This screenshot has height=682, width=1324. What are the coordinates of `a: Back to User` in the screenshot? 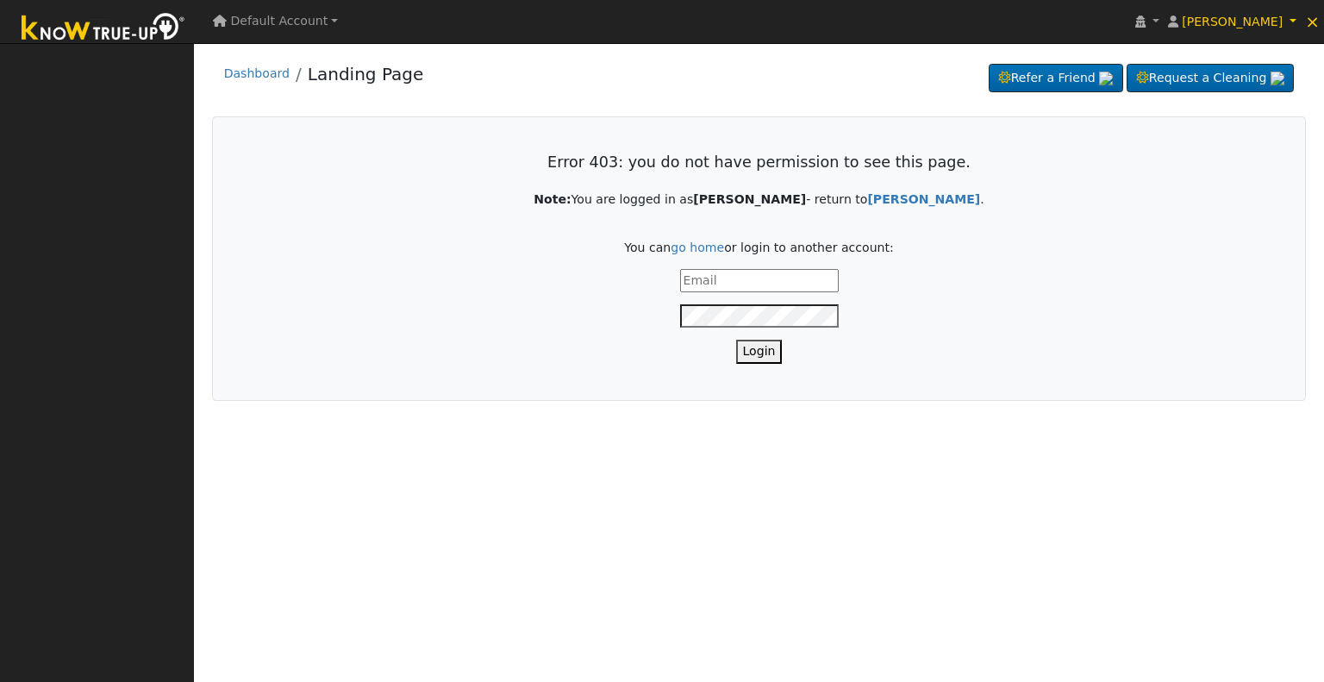 It's located at (923, 199).